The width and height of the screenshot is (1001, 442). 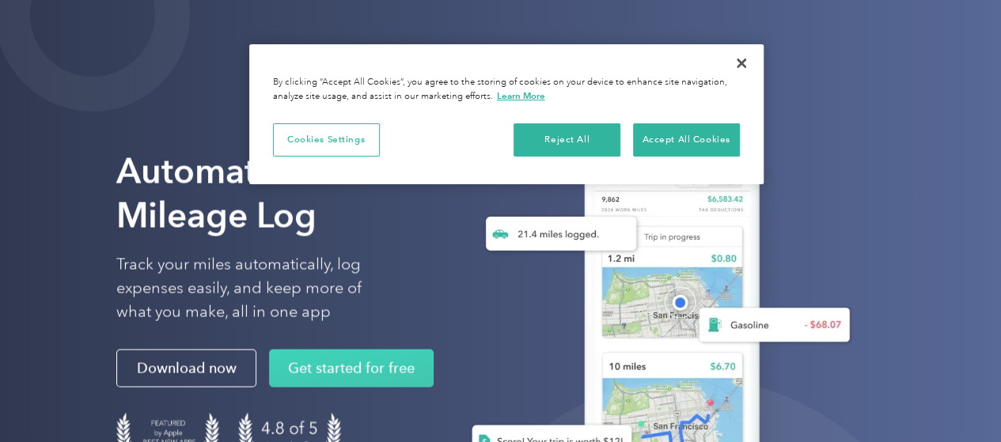 I want to click on div: Cookie banner, so click(x=506, y=114).